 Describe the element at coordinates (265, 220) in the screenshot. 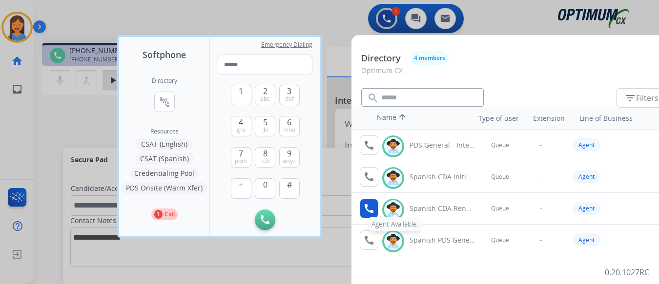

I see `img: call-button` at that location.